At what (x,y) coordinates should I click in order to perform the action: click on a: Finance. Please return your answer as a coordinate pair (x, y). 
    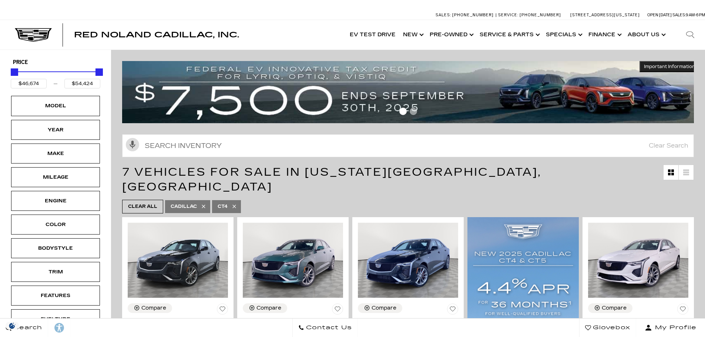
    Looking at the image, I should click on (604, 35).